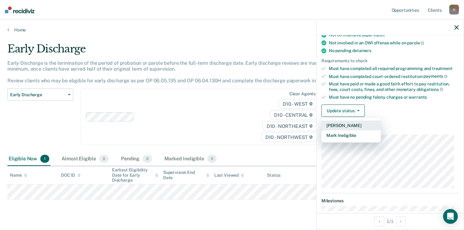 The image size is (464, 230). What do you see at coordinates (394, 43) in the screenshot?
I see `div: Not involved in an OWI offense while on` at bounding box center [394, 43].